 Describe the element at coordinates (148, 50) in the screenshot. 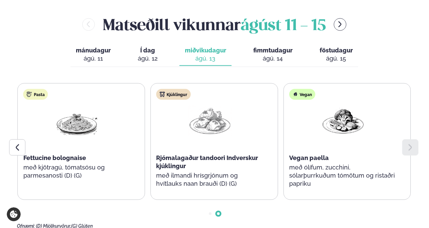

I see `span: Í dag` at that location.